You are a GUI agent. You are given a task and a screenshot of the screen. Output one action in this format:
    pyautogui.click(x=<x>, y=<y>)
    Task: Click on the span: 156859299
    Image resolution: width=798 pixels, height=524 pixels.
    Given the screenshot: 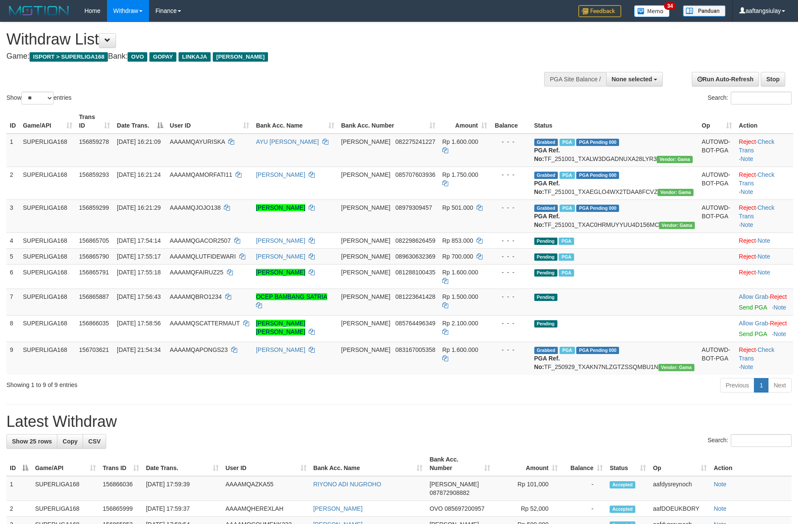 What is the action you would take?
    pyautogui.click(x=94, y=208)
    